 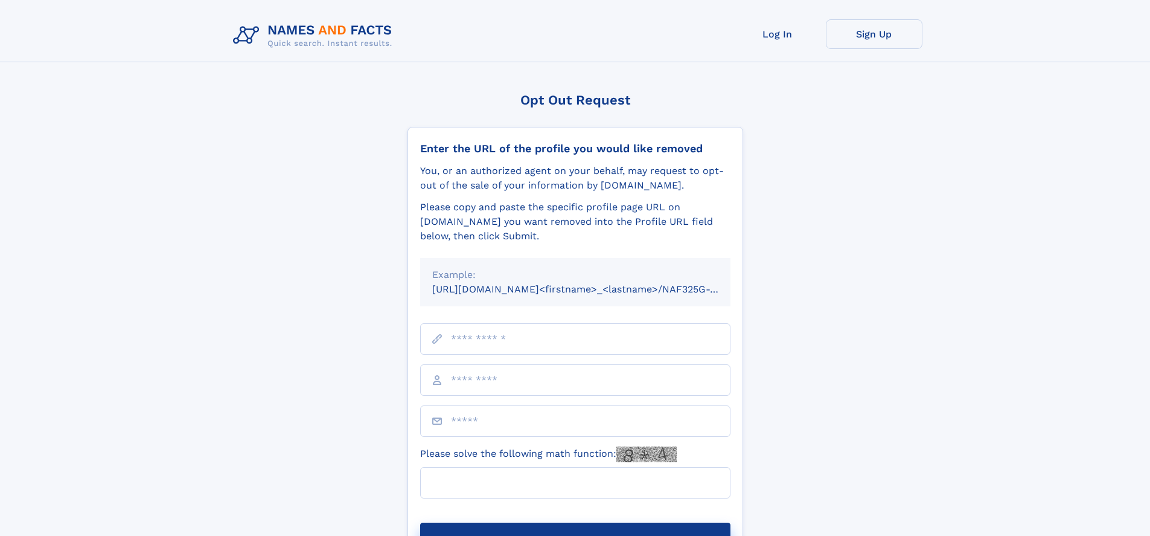 I want to click on label: Please solve the following math function:, so click(x=548, y=454).